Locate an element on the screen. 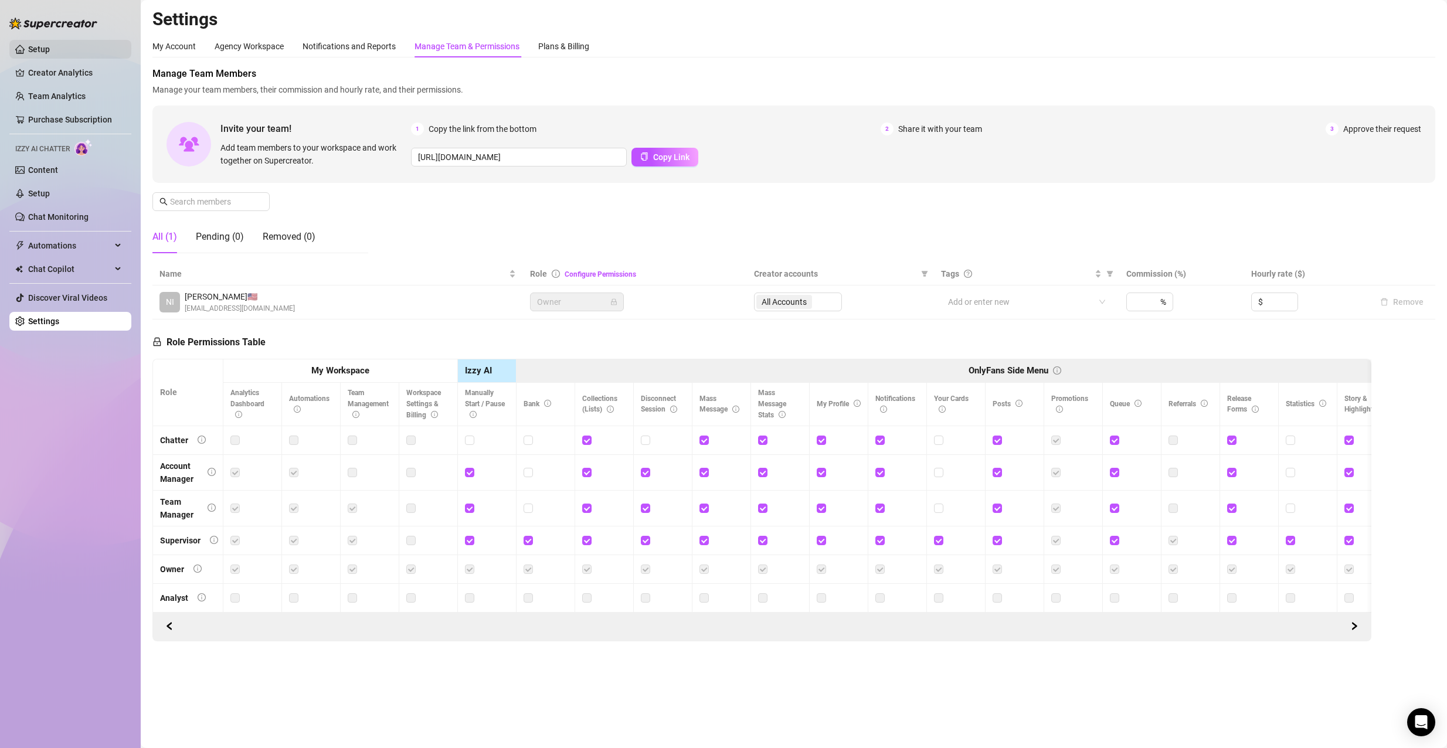 The width and height of the screenshot is (1447, 748). img: AI Chatter is located at coordinates (83, 147).